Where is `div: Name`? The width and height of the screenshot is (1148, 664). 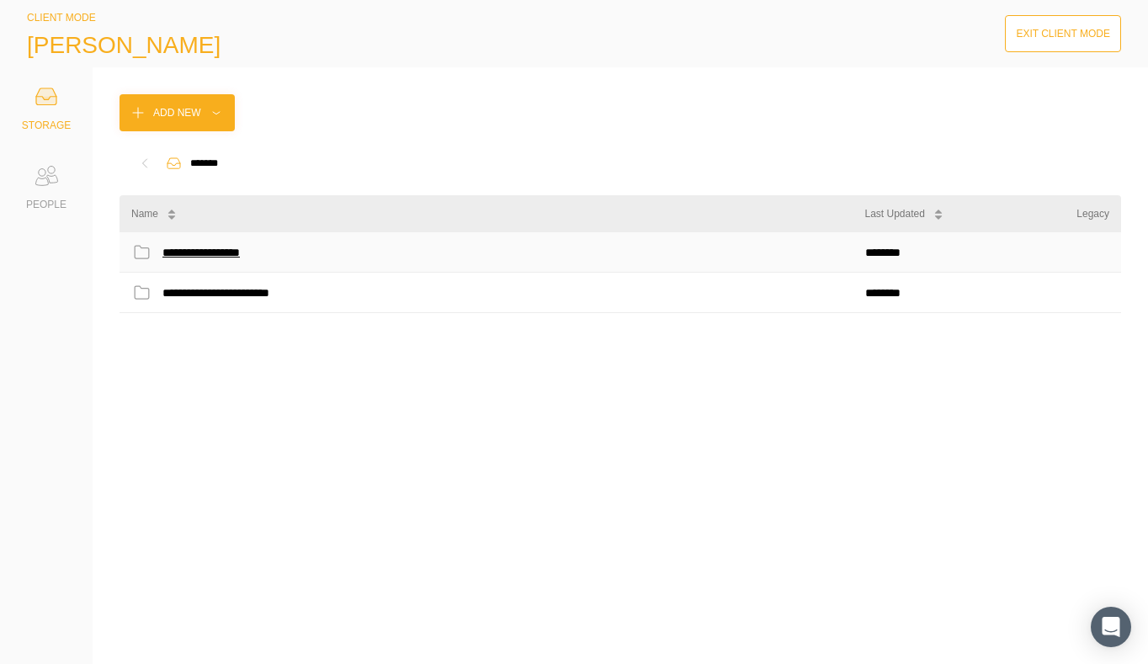 div: Name is located at coordinates (145, 214).